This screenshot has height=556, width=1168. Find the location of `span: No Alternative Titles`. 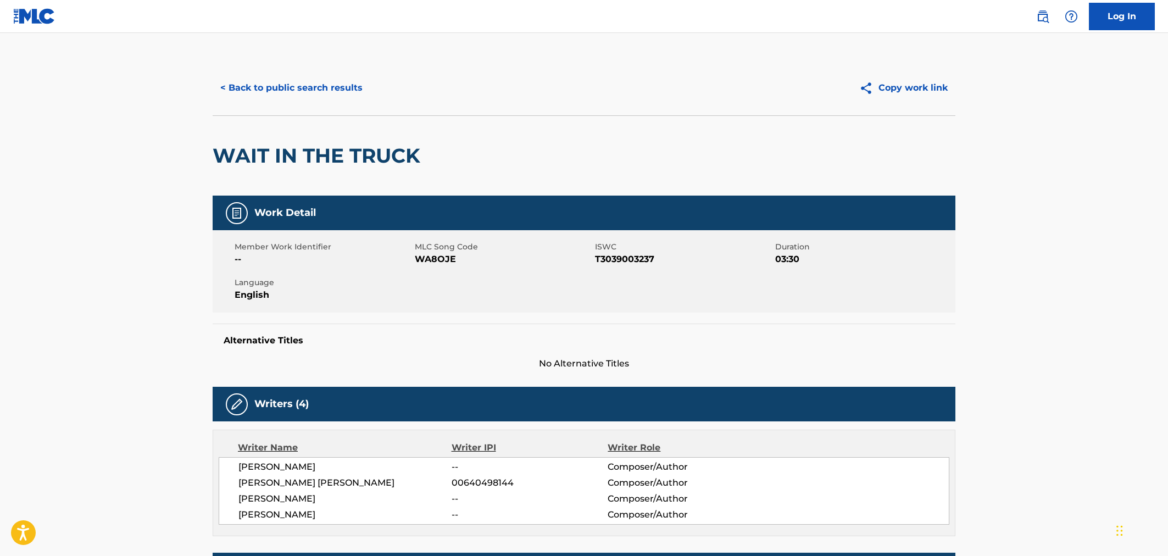

span: No Alternative Titles is located at coordinates (584, 364).